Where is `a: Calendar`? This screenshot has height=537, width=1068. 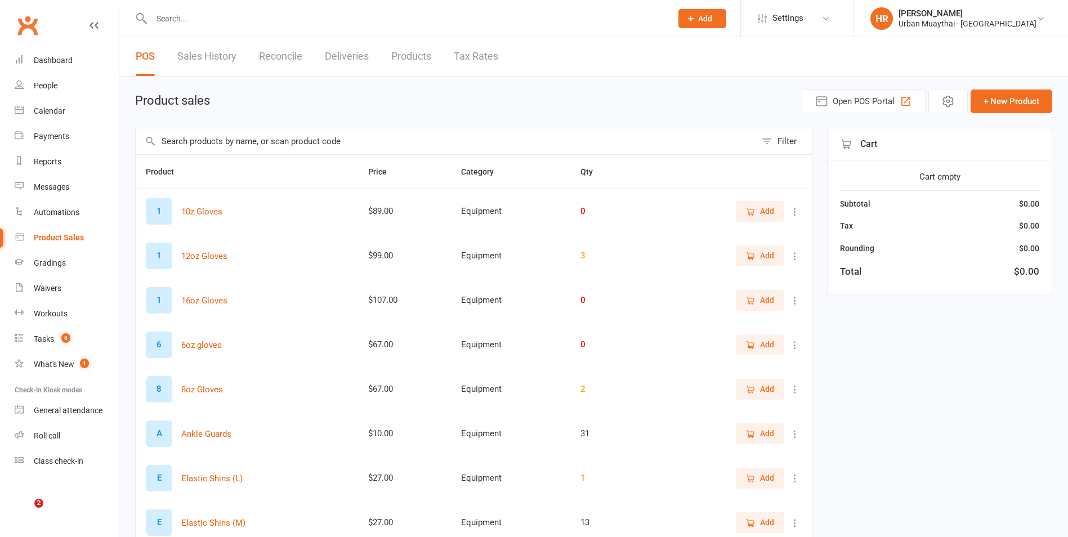 a: Calendar is located at coordinates (66, 111).